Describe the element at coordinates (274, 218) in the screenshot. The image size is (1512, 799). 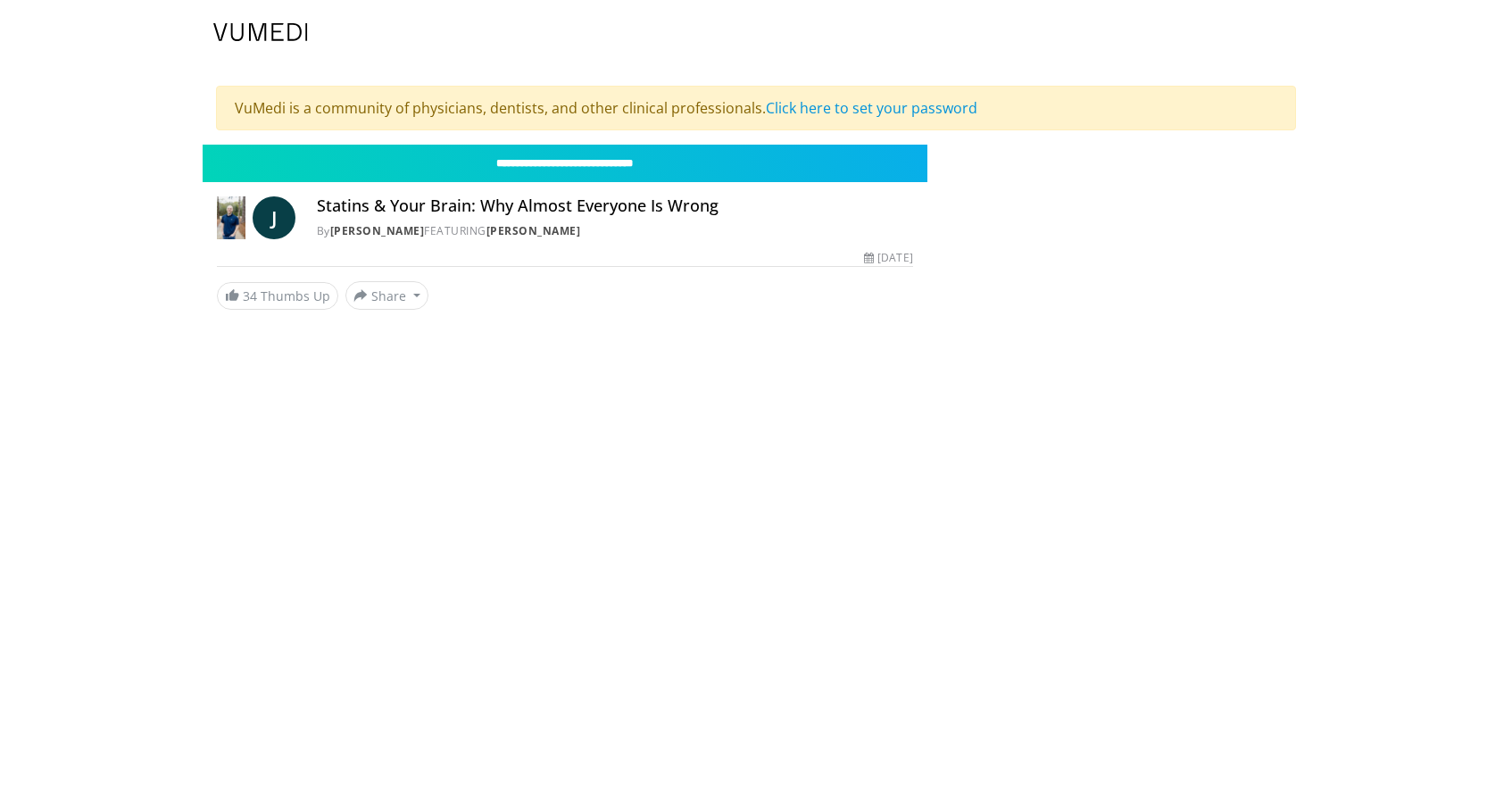
I see `a: J` at that location.